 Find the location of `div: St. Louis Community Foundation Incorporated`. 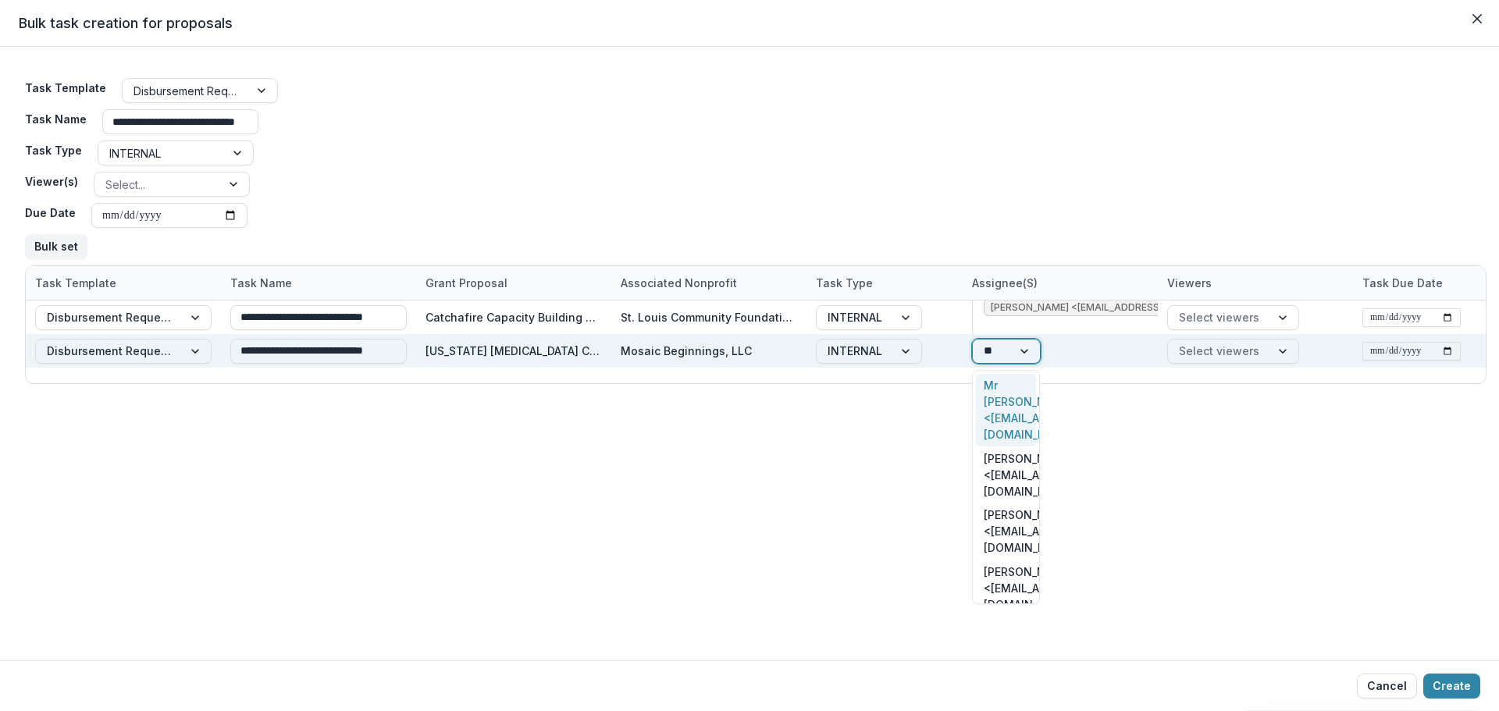

div: St. Louis Community Foundation Incorporated is located at coordinates (709, 317).